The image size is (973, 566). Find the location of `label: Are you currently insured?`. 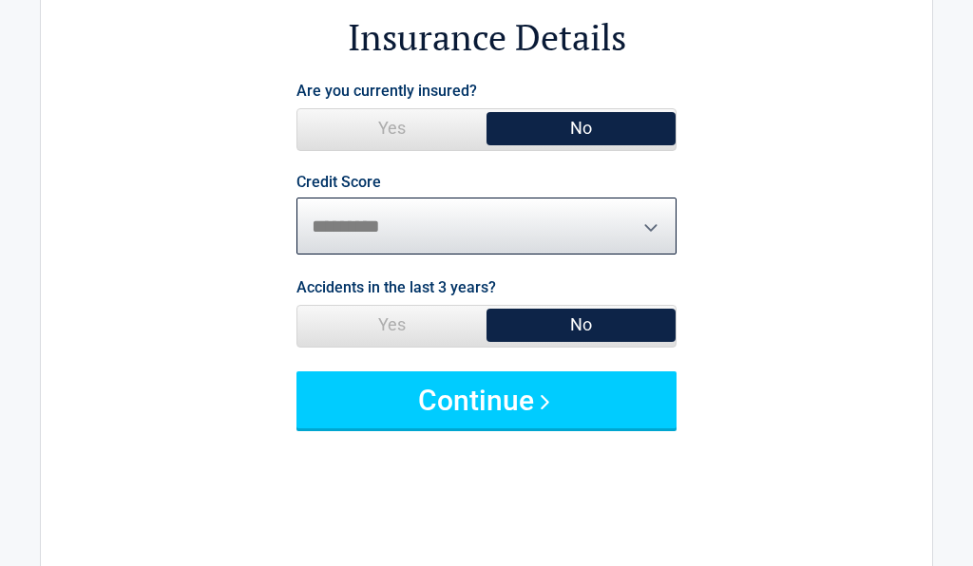

label: Are you currently insured? is located at coordinates (387, 91).